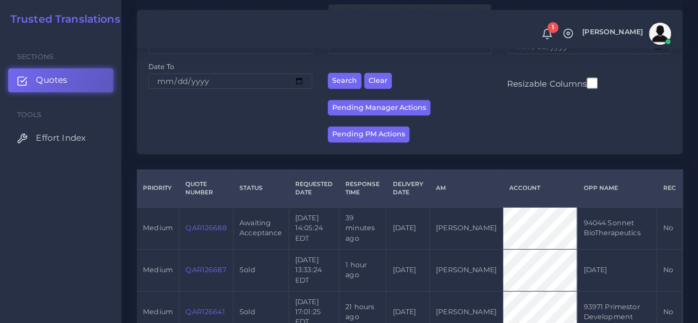 This screenshot has width=698, height=323. Describe the element at coordinates (363, 188) in the screenshot. I see `th: Response Time` at that location.